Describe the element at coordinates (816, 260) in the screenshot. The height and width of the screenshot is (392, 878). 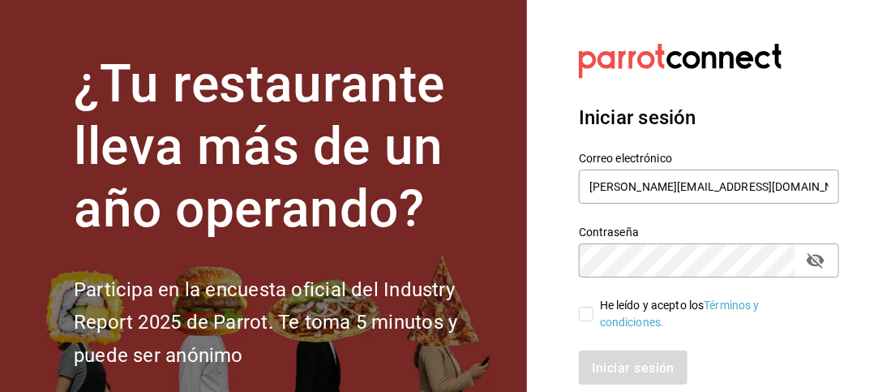
I see `button: campo de contraseña` at that location.